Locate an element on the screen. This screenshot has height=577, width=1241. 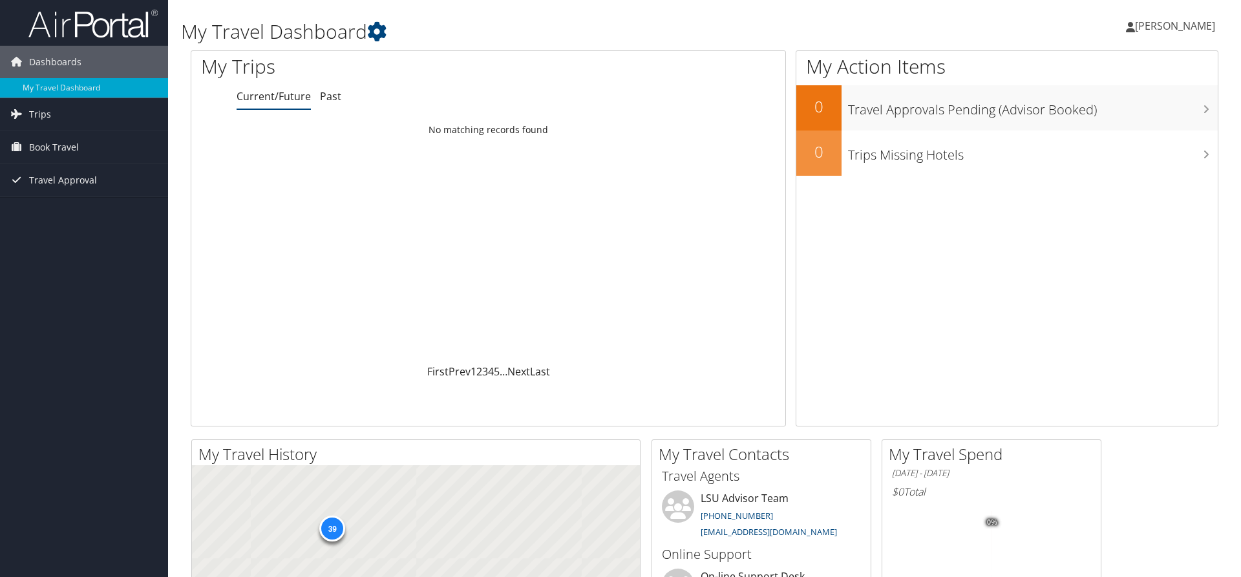
h1: My Travel Dashboard is located at coordinates (530, 32).